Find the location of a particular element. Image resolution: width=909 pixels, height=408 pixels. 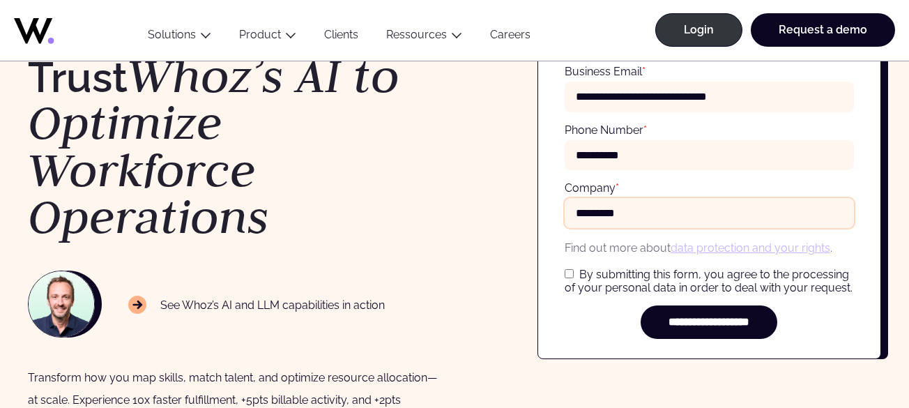

a: Product is located at coordinates (260, 34).